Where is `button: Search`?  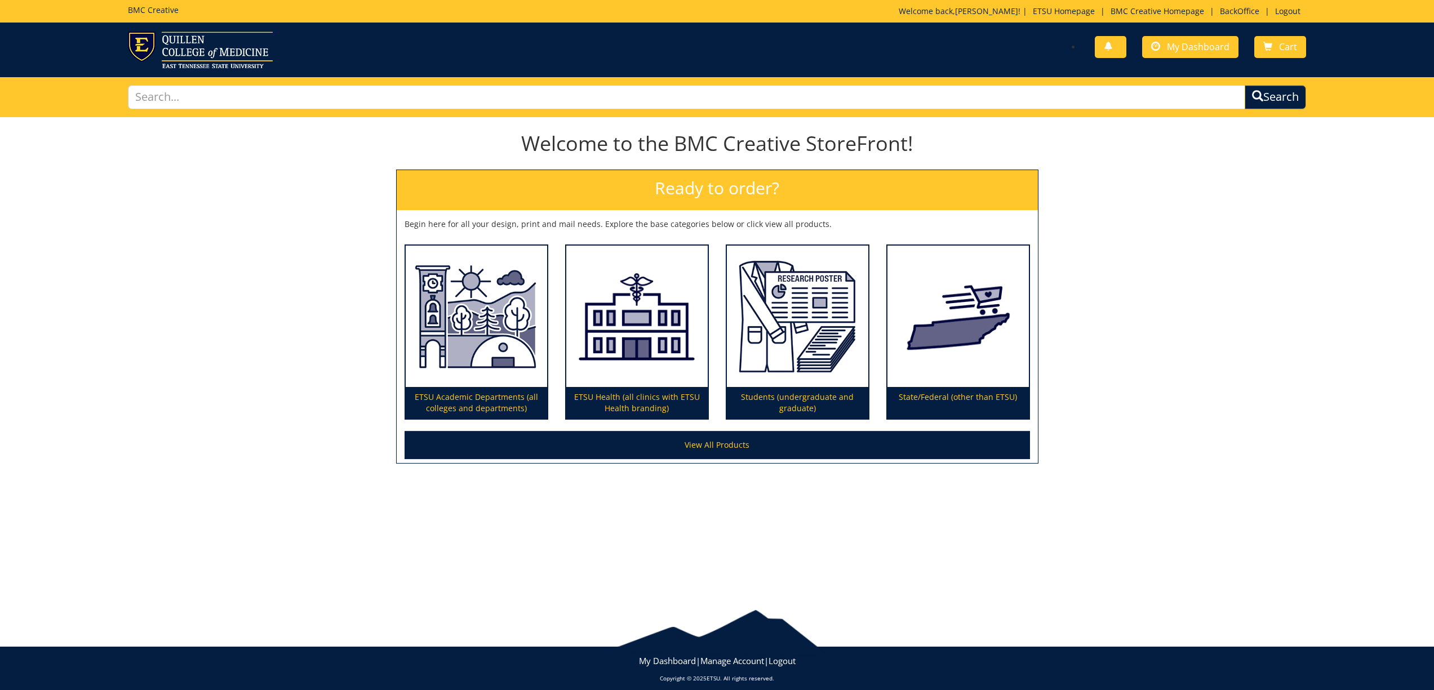 button: Search is located at coordinates (1275, 97).